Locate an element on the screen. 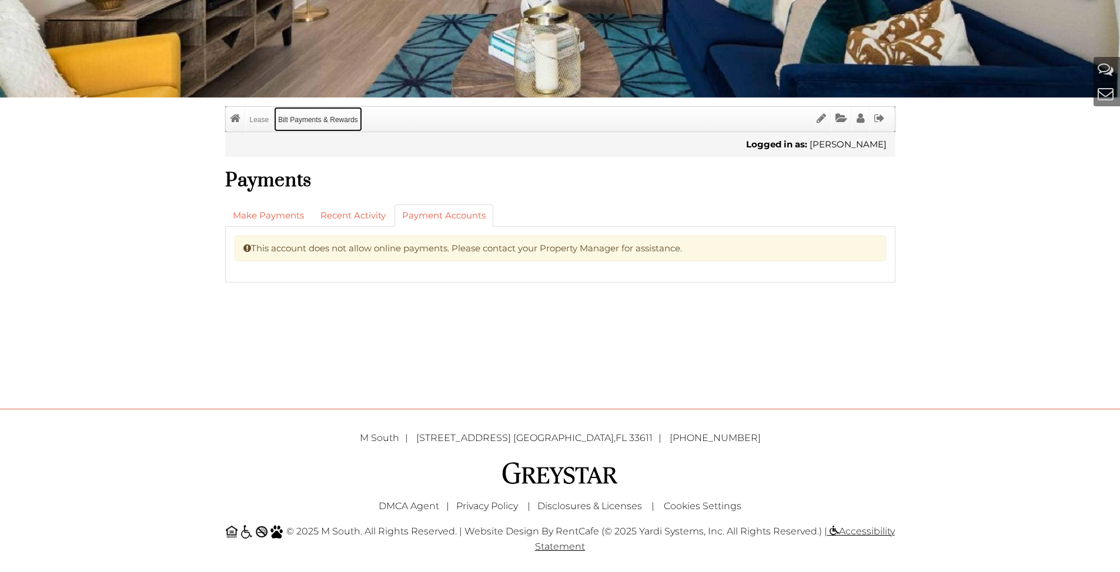  a: Greystar Privacy Policy is located at coordinates (487, 506).